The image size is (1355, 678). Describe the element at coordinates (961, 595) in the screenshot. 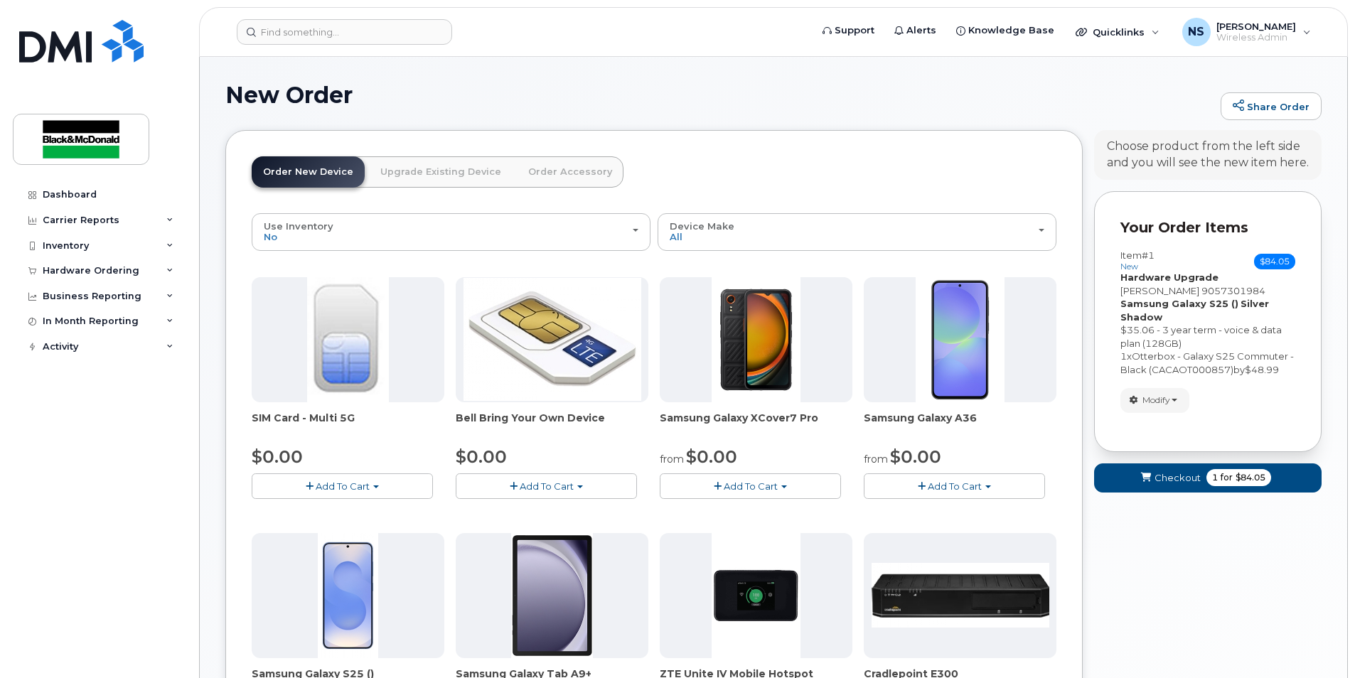

I see `img: phone23700.JPG` at that location.